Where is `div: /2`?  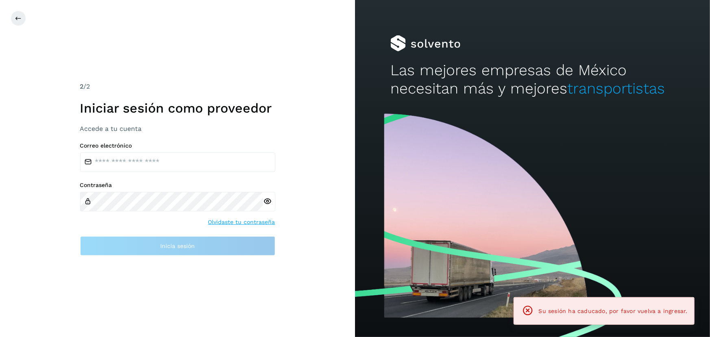 div: /2 is located at coordinates (178, 87).